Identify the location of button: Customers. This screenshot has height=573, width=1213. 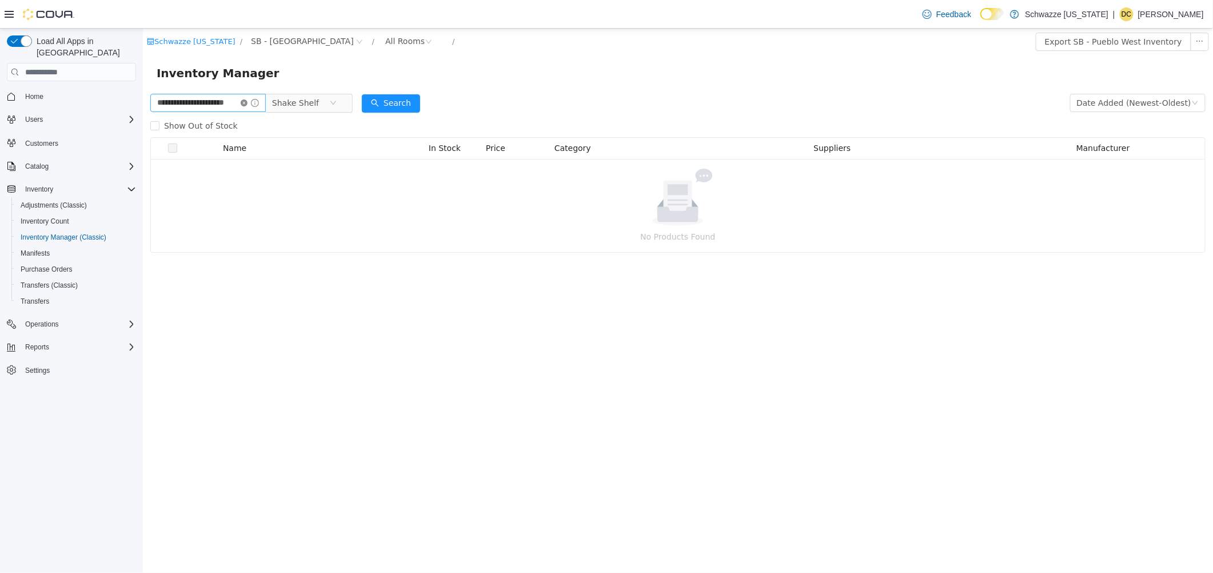
(71, 142).